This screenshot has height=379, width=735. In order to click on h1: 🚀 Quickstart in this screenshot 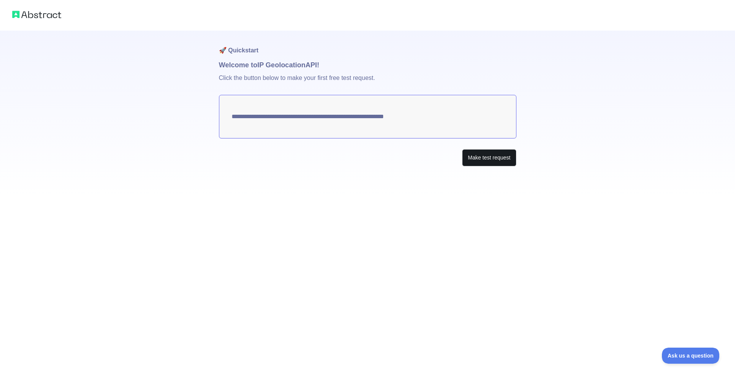, I will do `click(367, 45)`.